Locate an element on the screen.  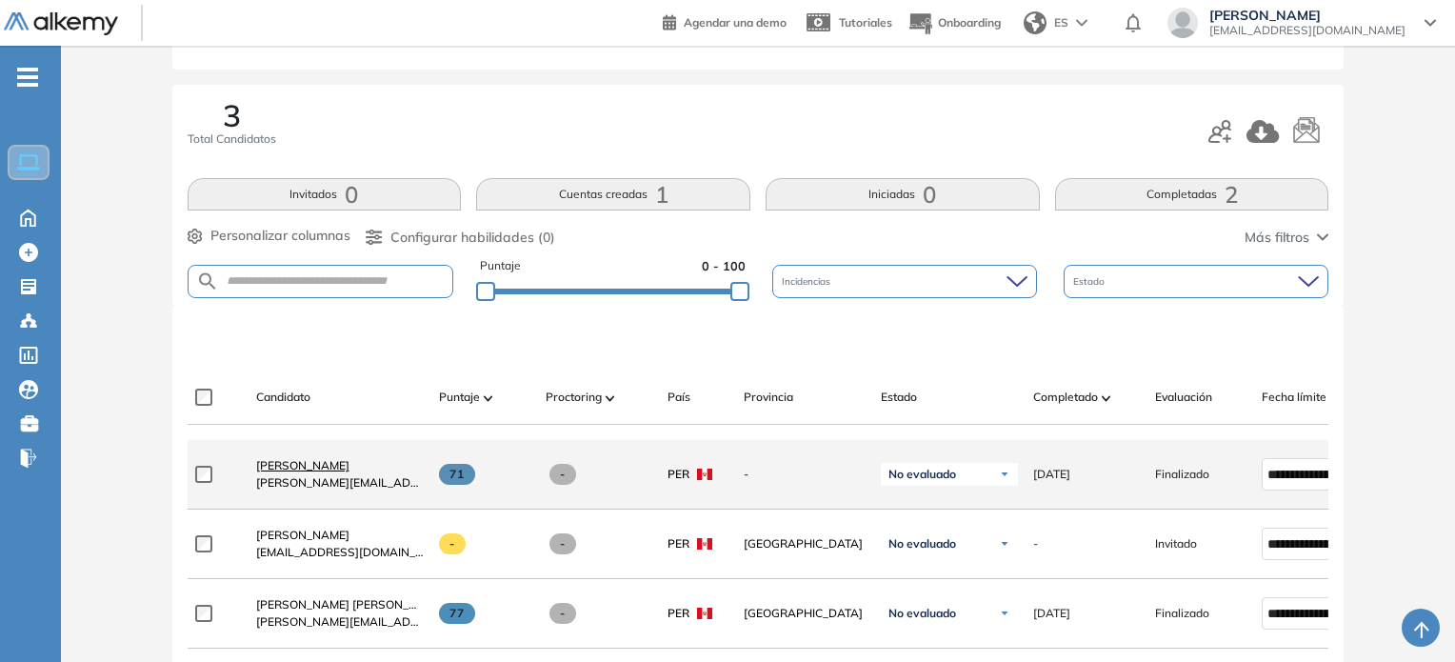
span: ES is located at coordinates (1061, 23).